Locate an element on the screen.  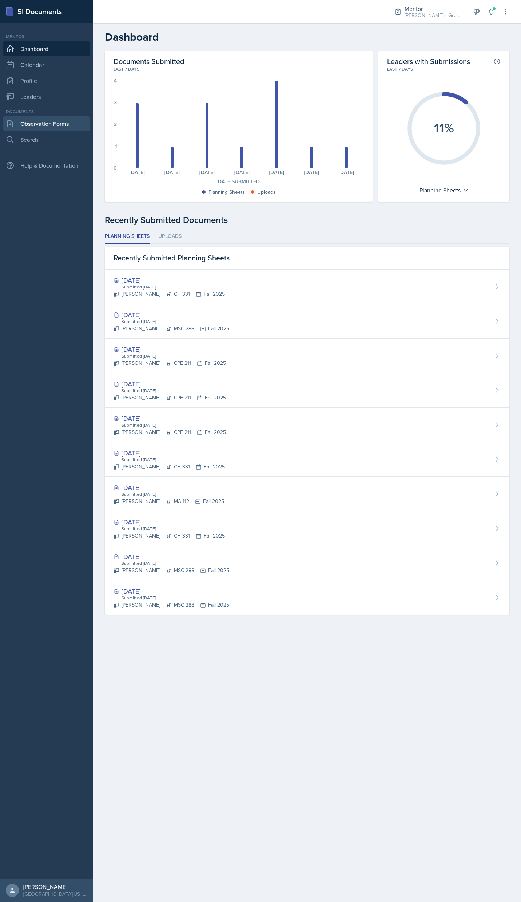
a: Dashboard is located at coordinates (47, 49).